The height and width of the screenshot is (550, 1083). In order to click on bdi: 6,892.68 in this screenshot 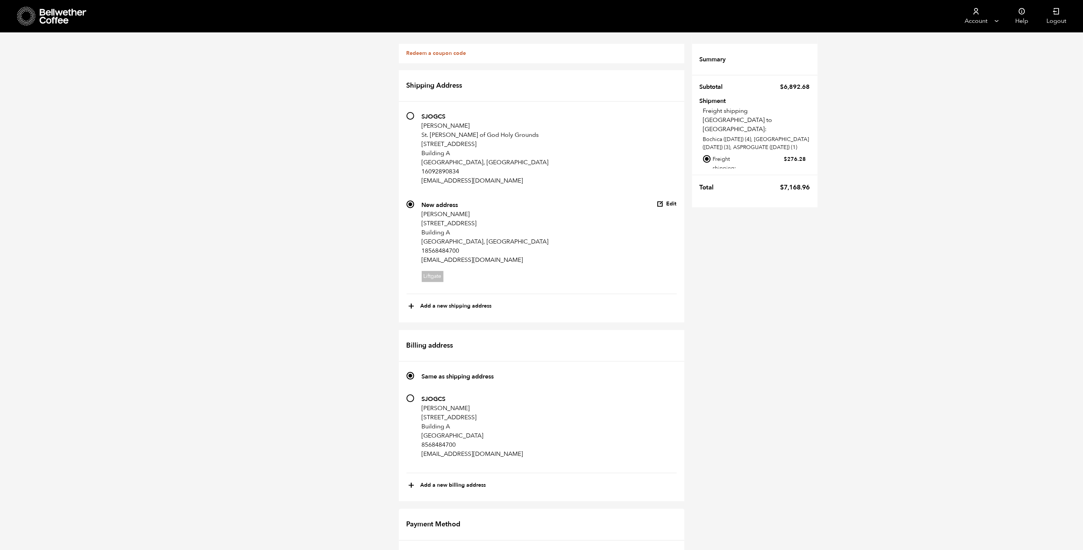, I will do `click(796, 87)`.